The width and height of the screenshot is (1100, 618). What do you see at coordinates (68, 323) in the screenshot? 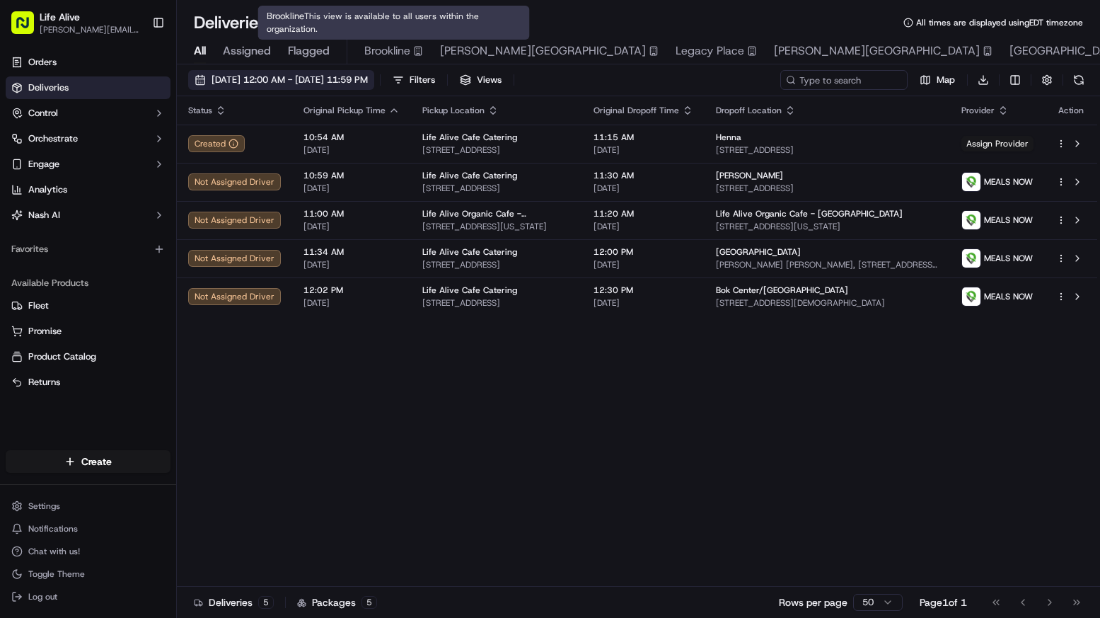
I see `span: Knowledge Base` at bounding box center [68, 323].